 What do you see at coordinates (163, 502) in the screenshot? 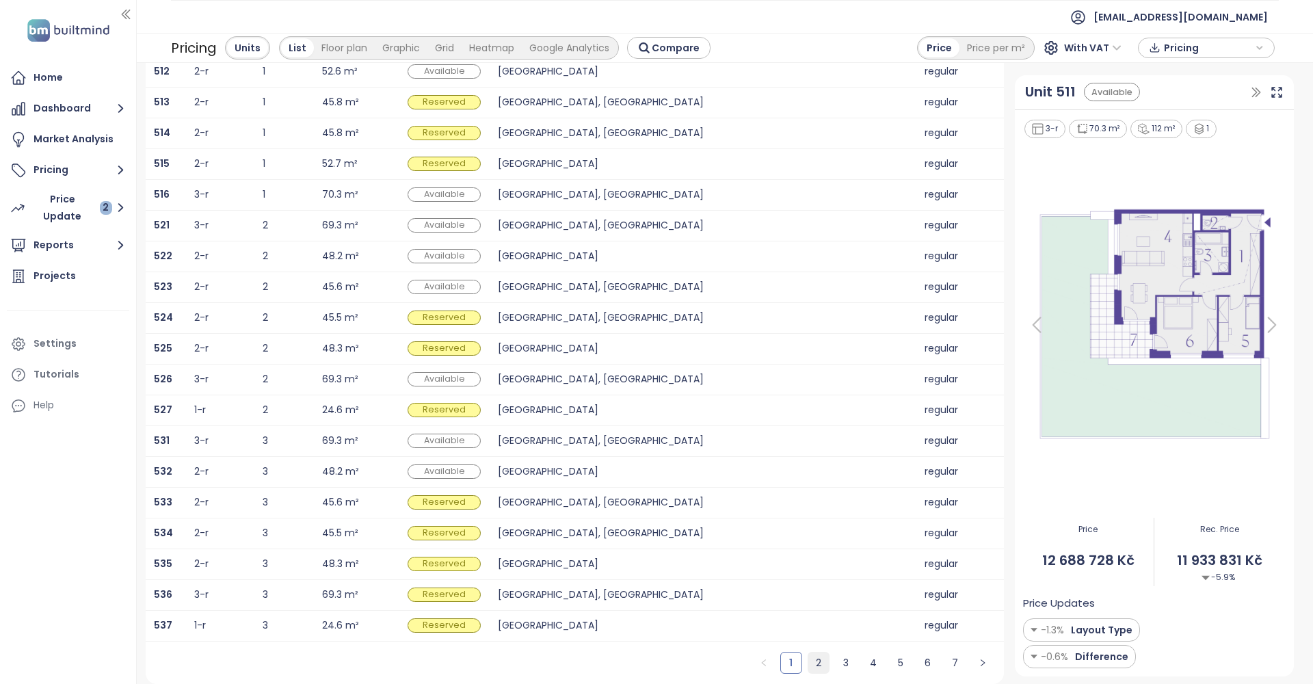
I see `b: 533` at bounding box center [163, 502].